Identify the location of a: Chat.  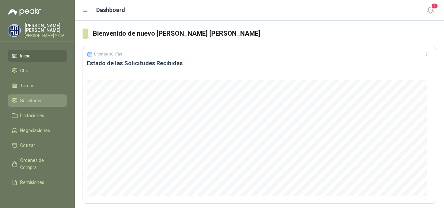
(37, 71).